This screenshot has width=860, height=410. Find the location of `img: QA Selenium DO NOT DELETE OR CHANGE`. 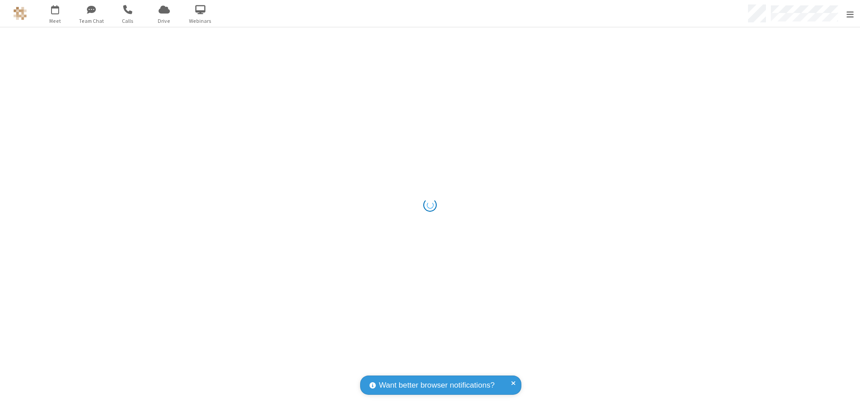

img: QA Selenium DO NOT DELETE OR CHANGE is located at coordinates (20, 13).